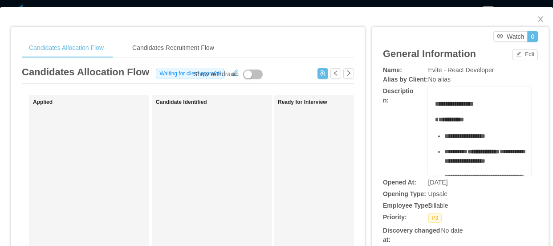  I want to click on div: rdw-wrapper, so click(479, 131).